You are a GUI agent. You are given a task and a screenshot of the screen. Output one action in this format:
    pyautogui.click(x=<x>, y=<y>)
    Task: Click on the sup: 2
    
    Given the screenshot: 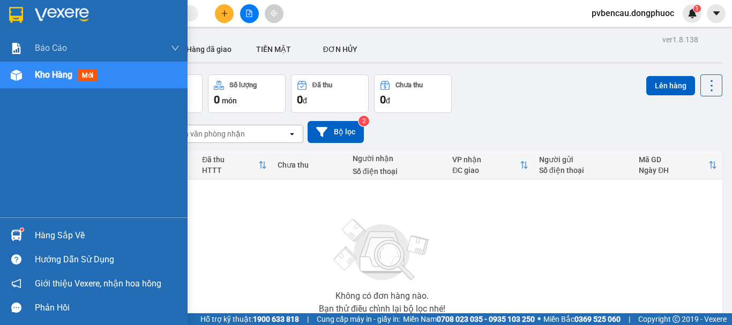 What is the action you would take?
    pyautogui.click(x=364, y=121)
    